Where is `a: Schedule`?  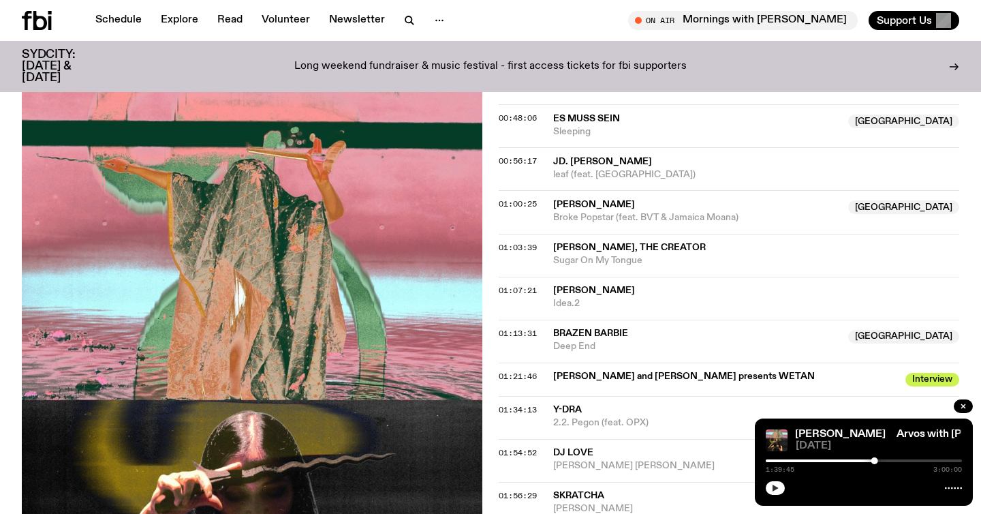 a: Schedule is located at coordinates (119, 20).